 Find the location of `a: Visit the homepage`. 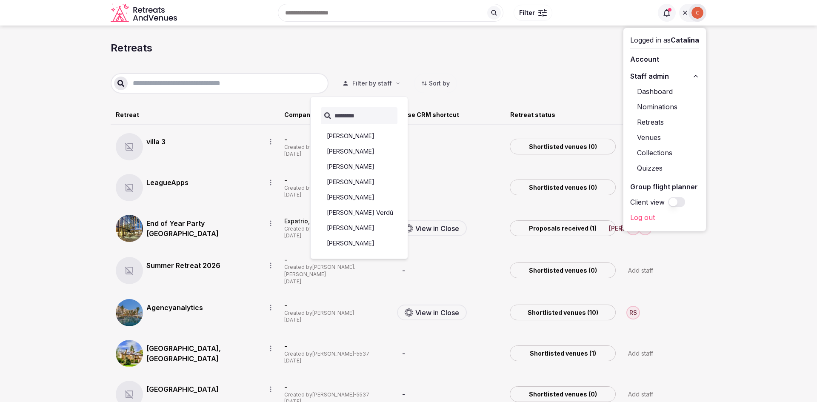

a: Visit the homepage is located at coordinates (145, 13).